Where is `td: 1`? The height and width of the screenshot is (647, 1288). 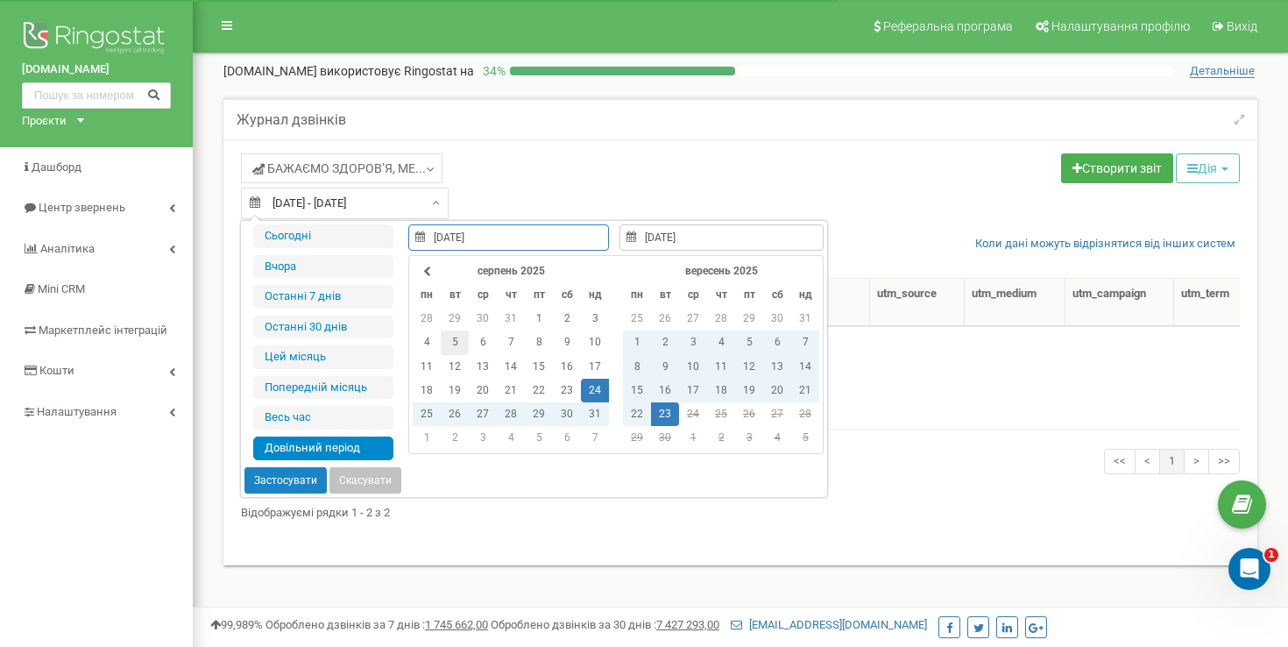
td: 1 is located at coordinates (693, 437).